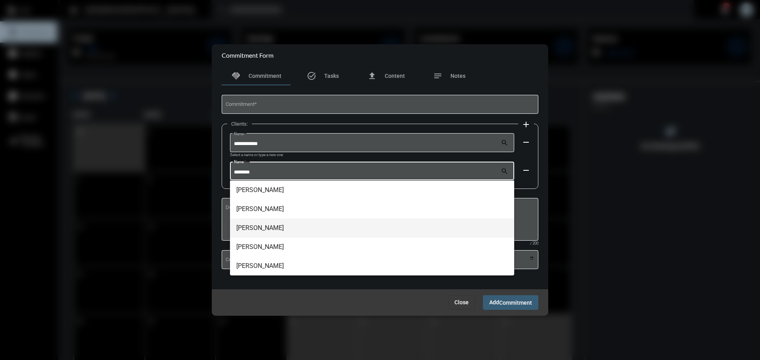  What do you see at coordinates (256, 155) in the screenshot?
I see `mat-hint: Select a name or type a new one` at bounding box center [256, 155].